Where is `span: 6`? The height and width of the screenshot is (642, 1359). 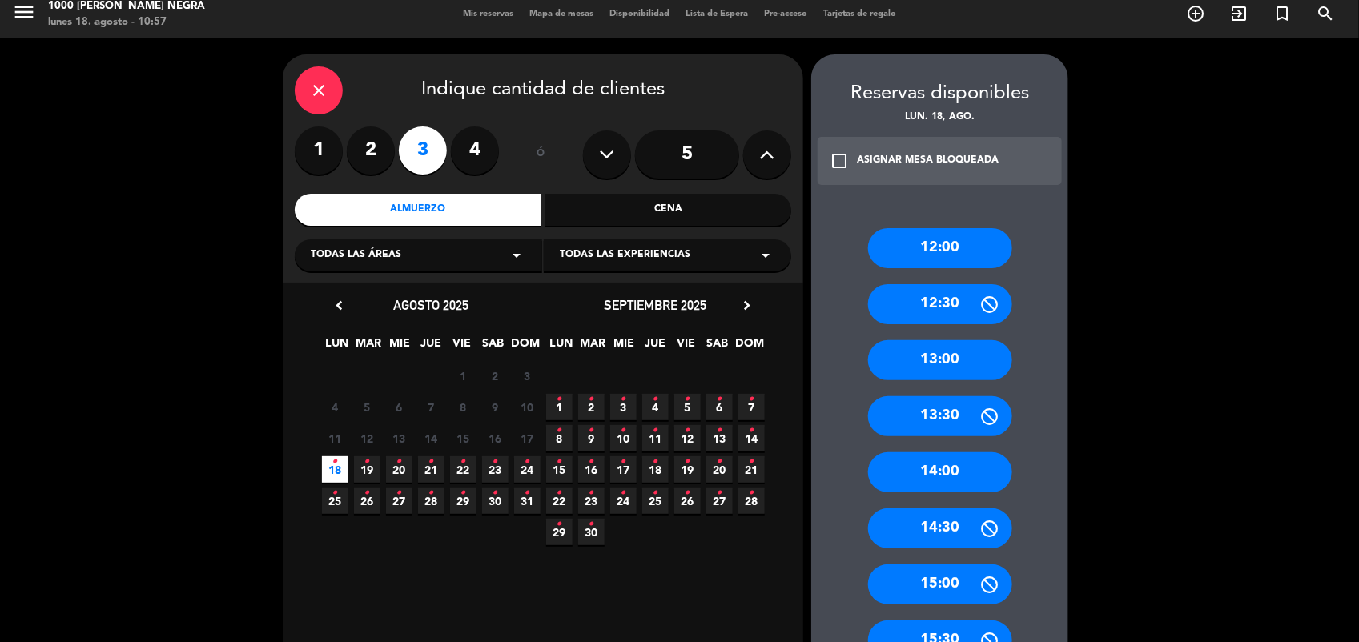 span: 6 is located at coordinates (719, 407).